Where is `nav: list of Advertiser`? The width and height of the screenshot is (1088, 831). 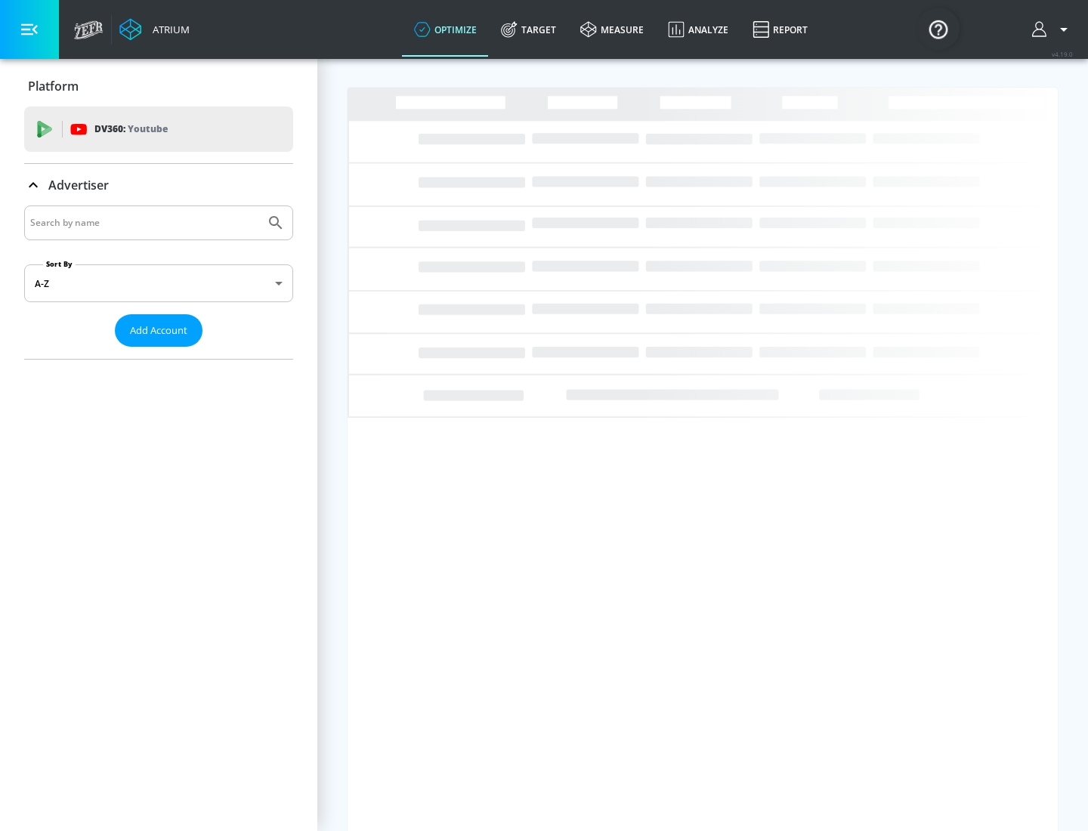
nav: list of Advertiser is located at coordinates (159, 353).